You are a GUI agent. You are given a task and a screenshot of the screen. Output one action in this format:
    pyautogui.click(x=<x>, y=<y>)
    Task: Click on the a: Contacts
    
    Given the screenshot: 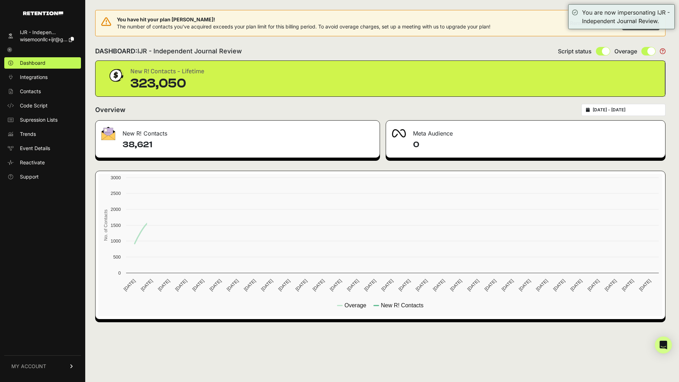 What is the action you would take?
    pyautogui.click(x=43, y=91)
    